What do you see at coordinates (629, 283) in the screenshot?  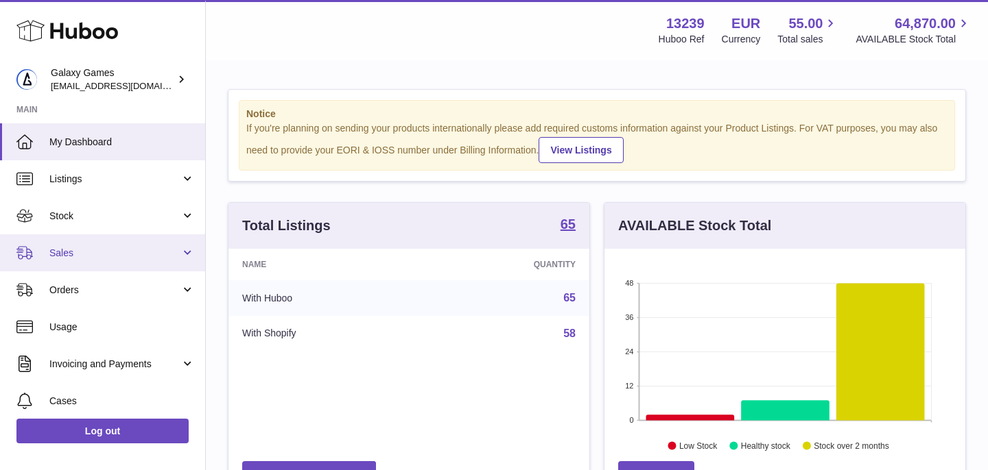 I see `text: 48` at bounding box center [629, 283].